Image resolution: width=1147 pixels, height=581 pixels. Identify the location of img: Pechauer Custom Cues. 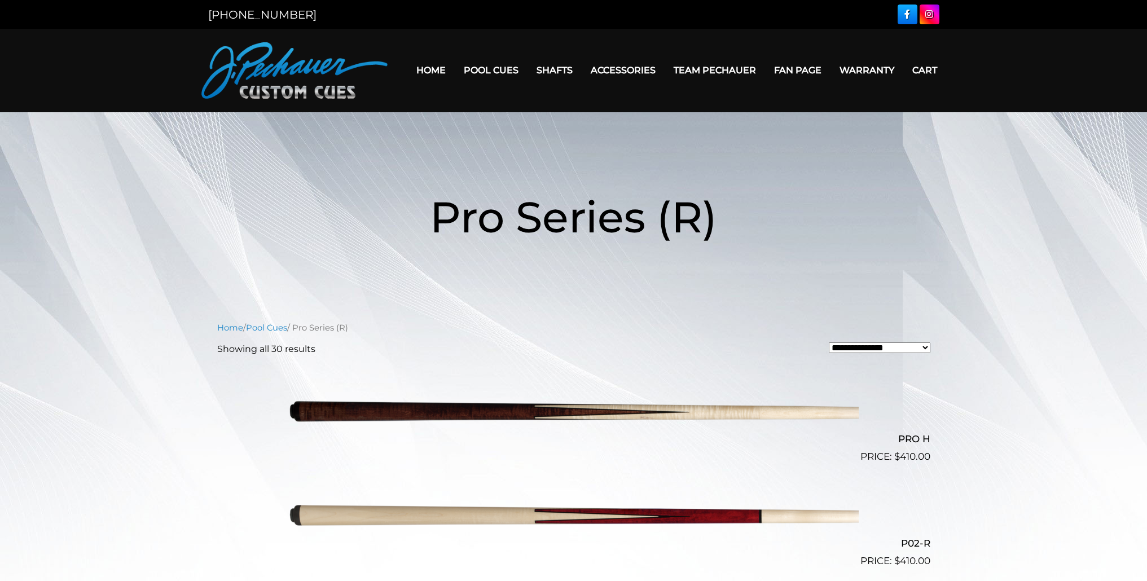
(295, 71).